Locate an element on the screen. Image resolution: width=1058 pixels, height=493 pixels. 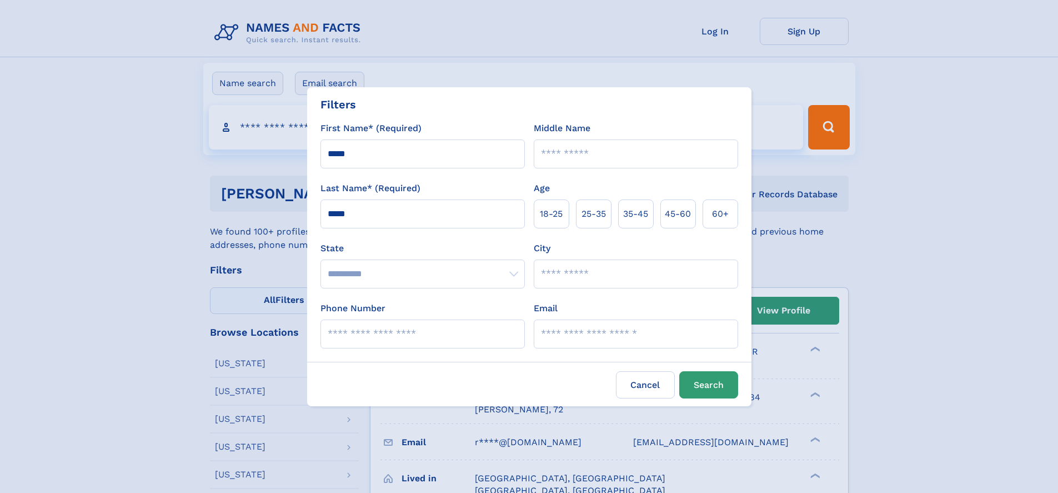
span: 18‑25 is located at coordinates (551, 214).